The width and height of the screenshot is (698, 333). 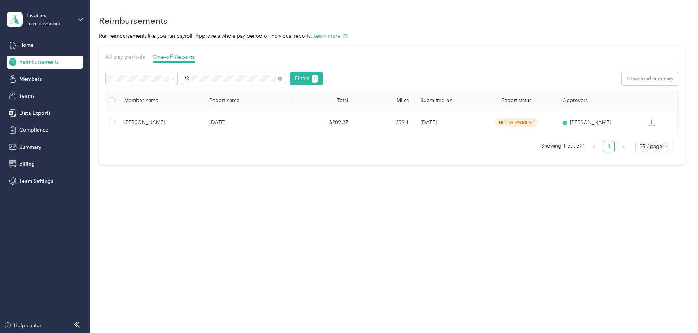 What do you see at coordinates (43, 24) in the screenshot?
I see `div: Team dashboard` at bounding box center [43, 24].